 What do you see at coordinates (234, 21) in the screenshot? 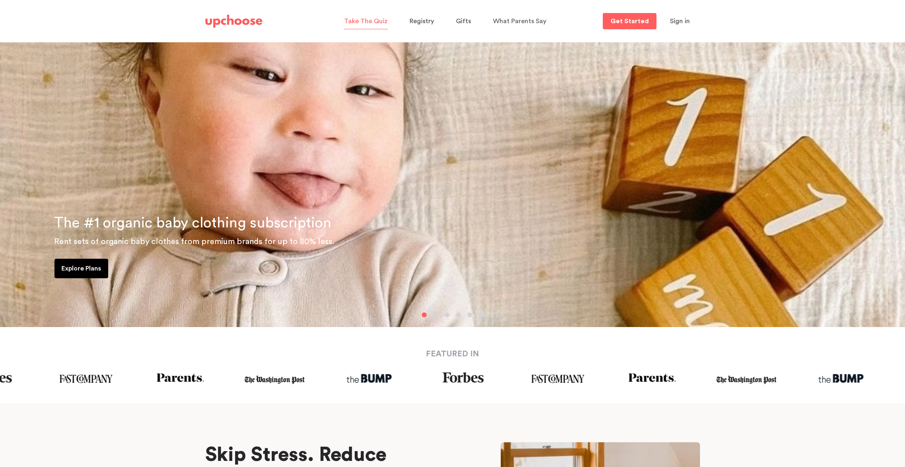
I see `a: UpChoose` at bounding box center [234, 21].